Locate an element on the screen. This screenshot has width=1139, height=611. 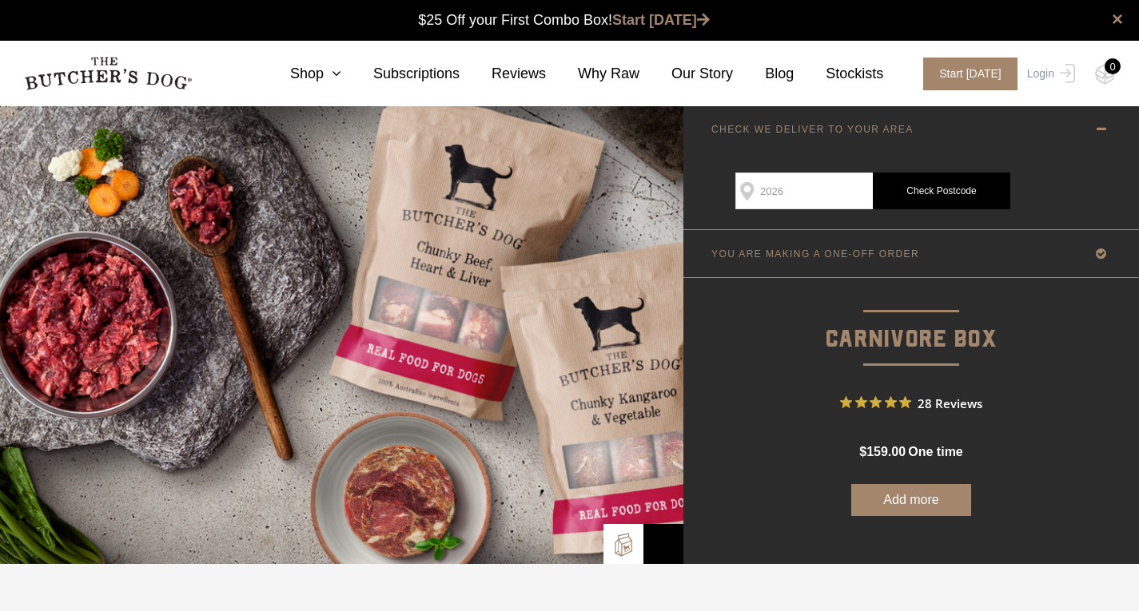
img: TBD_Cart-Empty.png is located at coordinates (1104, 74).